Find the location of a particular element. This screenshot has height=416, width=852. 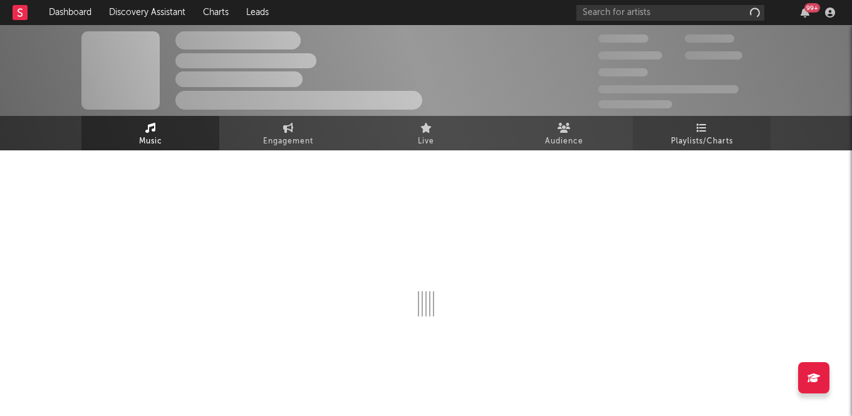

a: Audience is located at coordinates (564, 133).